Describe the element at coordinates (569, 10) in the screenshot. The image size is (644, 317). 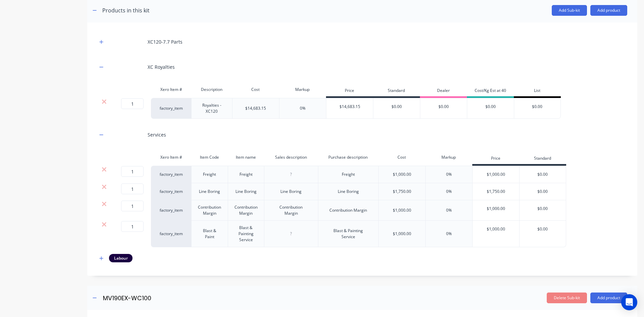
I see `button: Add Sub-kit` at that location.